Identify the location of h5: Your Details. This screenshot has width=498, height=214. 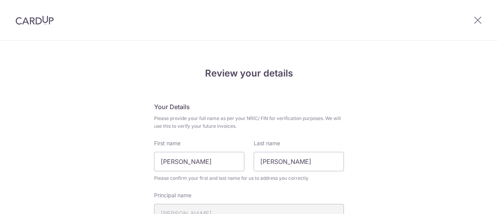
(249, 107).